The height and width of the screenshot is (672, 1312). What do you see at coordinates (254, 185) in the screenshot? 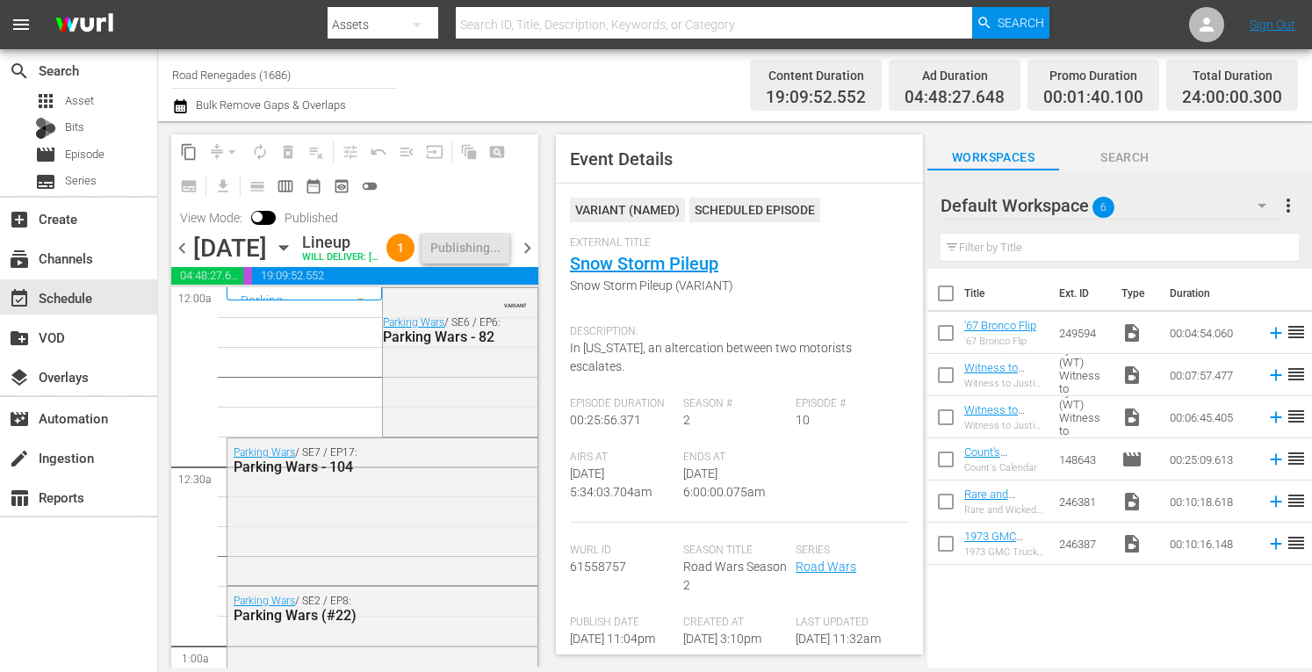
I see `span: Day Calendar View` at bounding box center [254, 185].